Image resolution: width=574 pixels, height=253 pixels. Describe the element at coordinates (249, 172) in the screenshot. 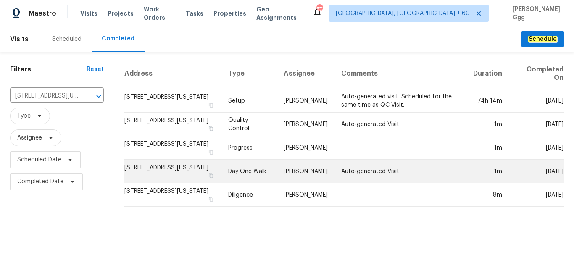

I see `td: Day One Walk` at that location.